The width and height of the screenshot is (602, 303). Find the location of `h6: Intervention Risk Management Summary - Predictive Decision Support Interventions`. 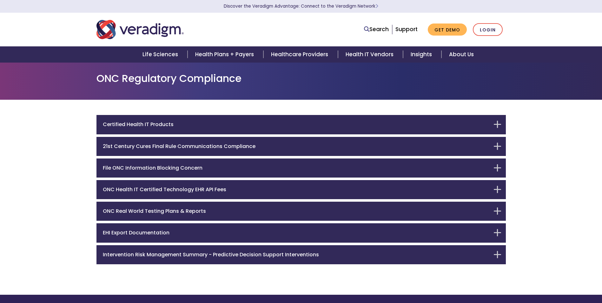

h6: Intervention Risk Management Summary - Predictive Decision Support Interventions is located at coordinates (296, 254).